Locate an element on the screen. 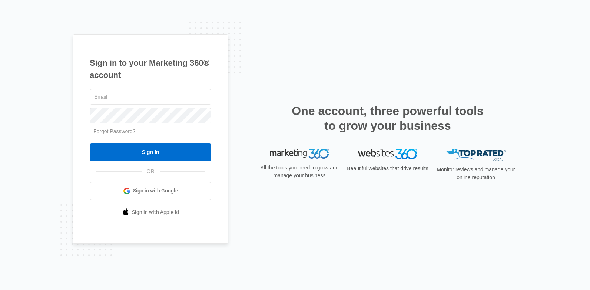 This screenshot has height=290, width=590. input: Email is located at coordinates (150, 97).